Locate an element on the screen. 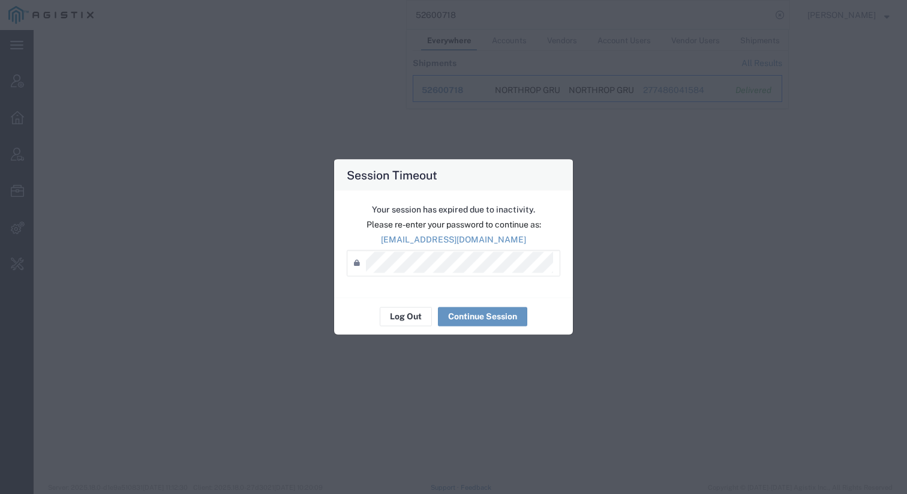 This screenshot has height=494, width=907. h4: Session Timeout is located at coordinates (392, 174).